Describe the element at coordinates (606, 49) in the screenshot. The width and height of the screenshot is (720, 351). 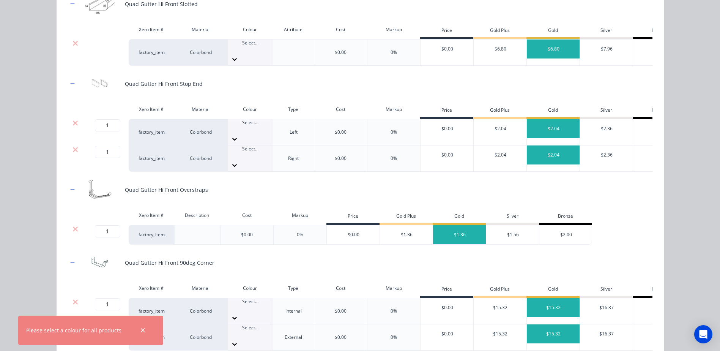
I see `div: $7.96` at that location.